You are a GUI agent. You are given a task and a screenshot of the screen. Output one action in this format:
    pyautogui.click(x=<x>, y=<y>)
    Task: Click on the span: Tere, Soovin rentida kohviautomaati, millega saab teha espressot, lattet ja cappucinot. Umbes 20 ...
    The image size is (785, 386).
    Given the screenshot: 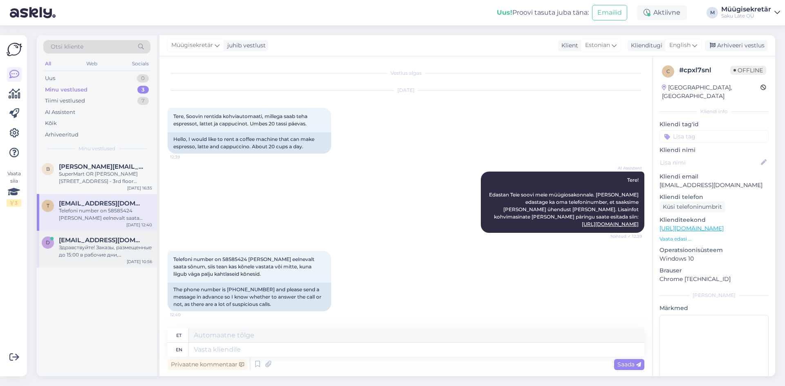 What is the action you would take?
    pyautogui.click(x=241, y=120)
    